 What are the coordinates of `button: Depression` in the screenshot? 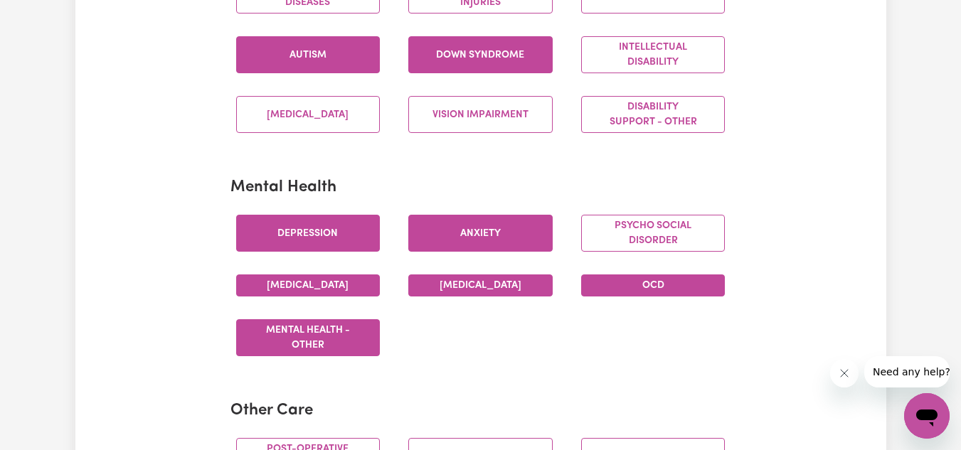 It's located at (308, 233).